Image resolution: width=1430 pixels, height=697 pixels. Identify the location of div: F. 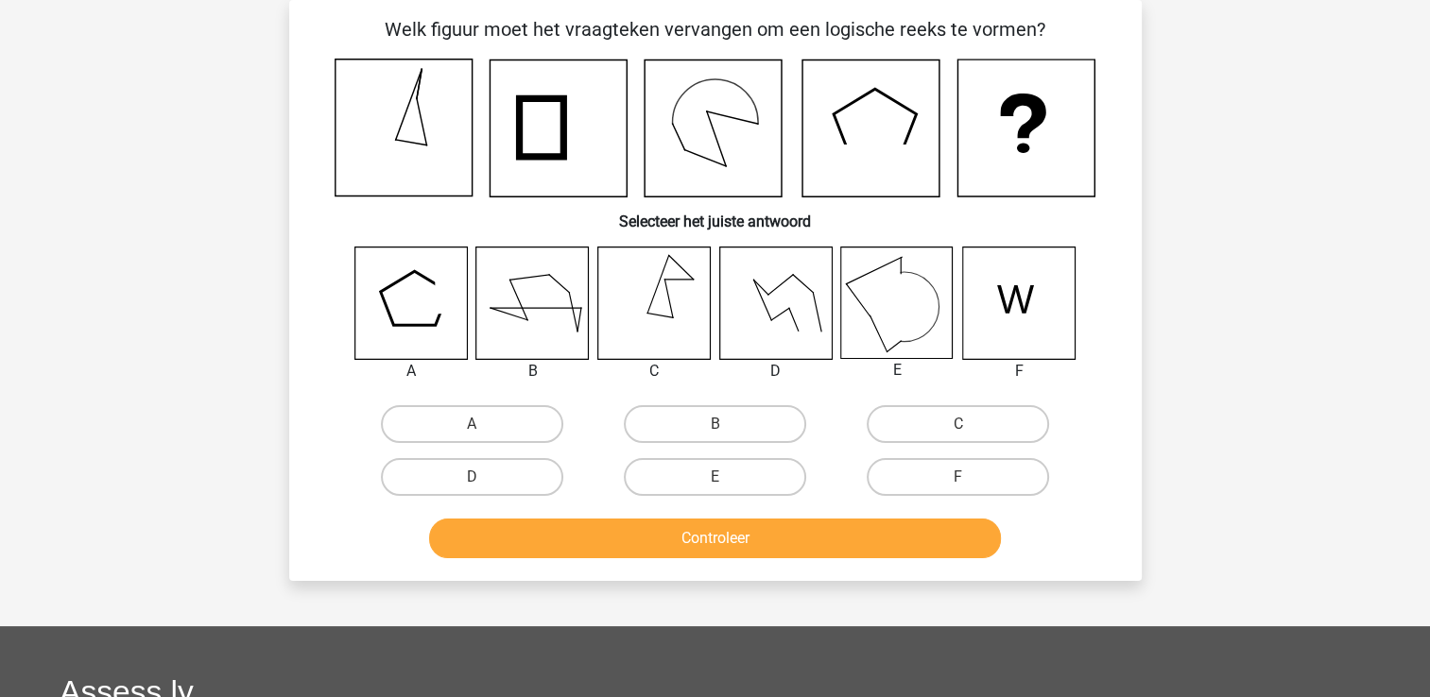
(1019, 371).